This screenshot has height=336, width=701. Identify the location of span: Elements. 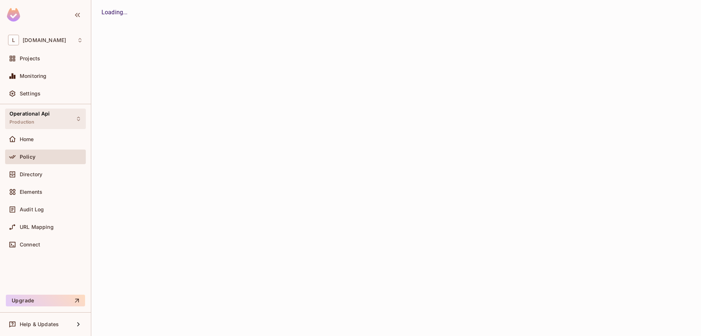
(31, 192).